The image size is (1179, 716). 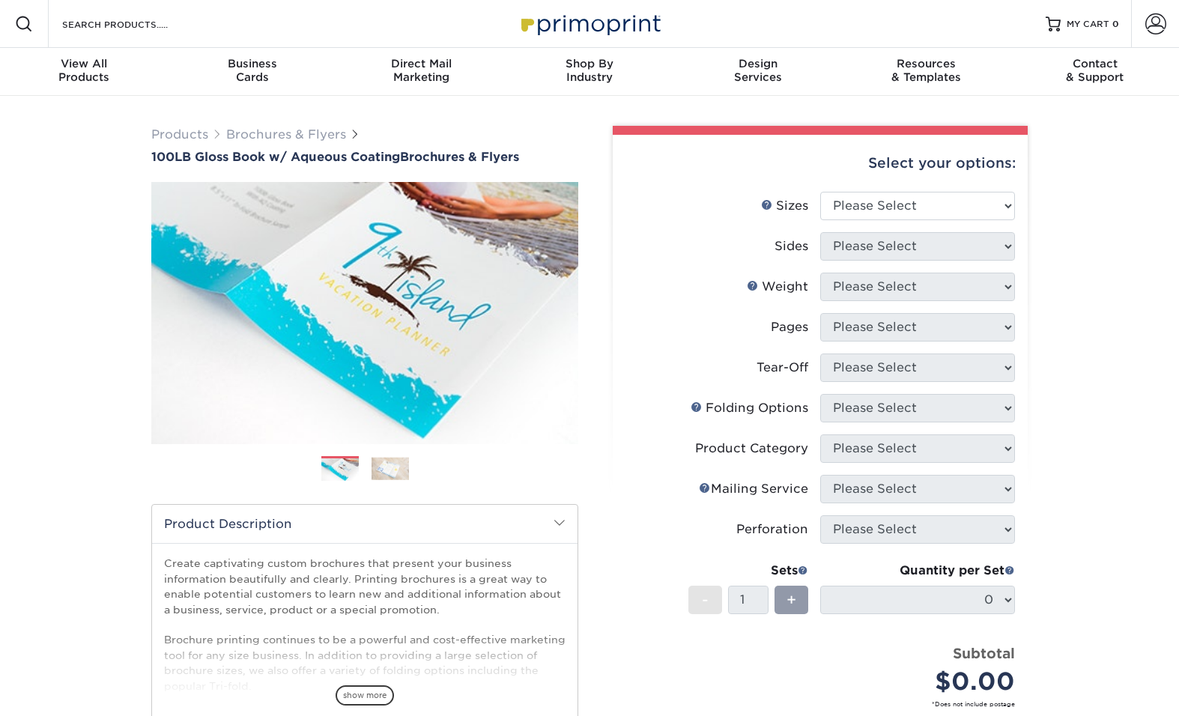 I want to click on div: Sides, so click(x=791, y=246).